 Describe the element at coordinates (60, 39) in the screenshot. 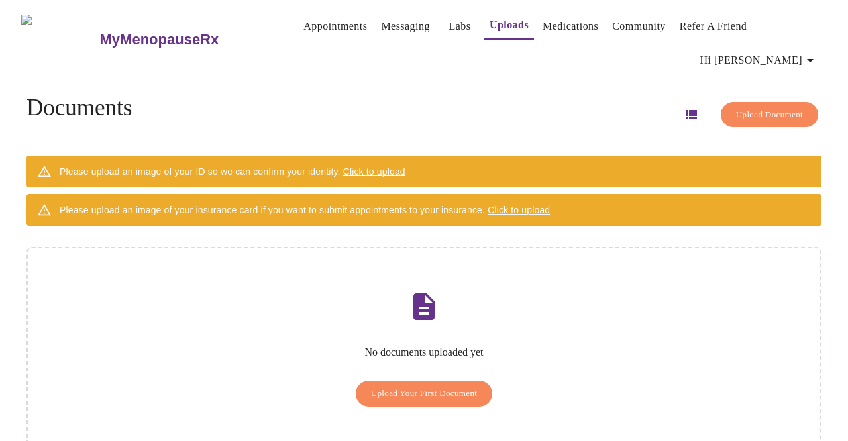

I see `img: MyMenopauseRx Logo` at that location.